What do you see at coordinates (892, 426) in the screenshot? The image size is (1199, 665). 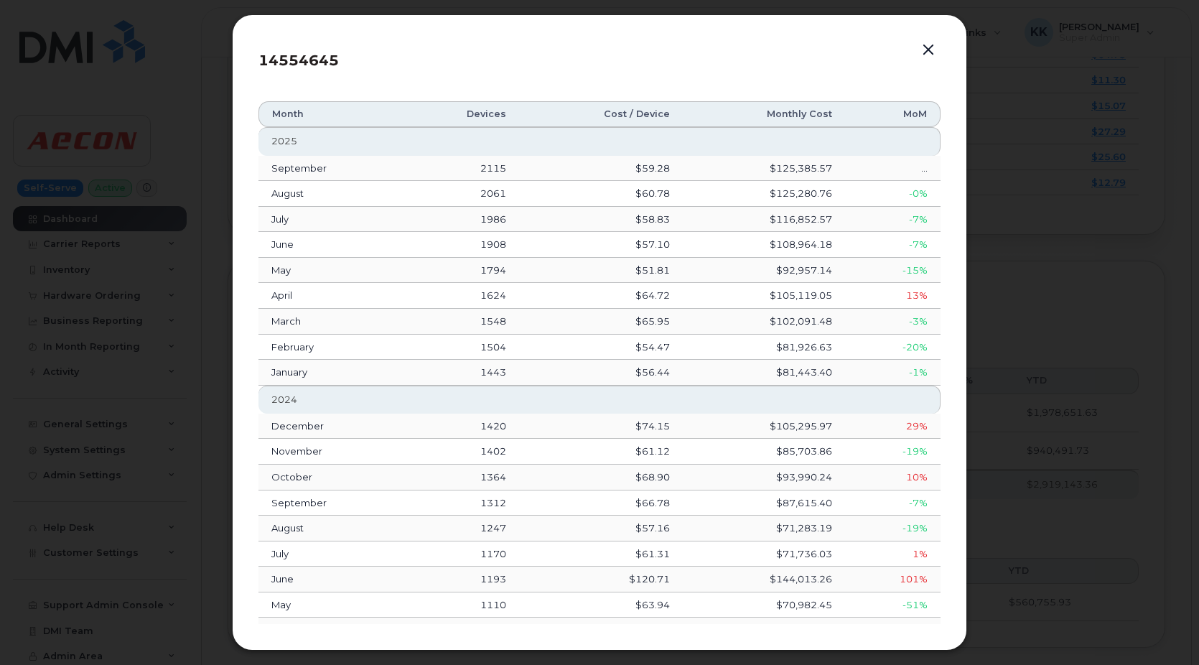 I see `div: 29%` at bounding box center [892, 426].